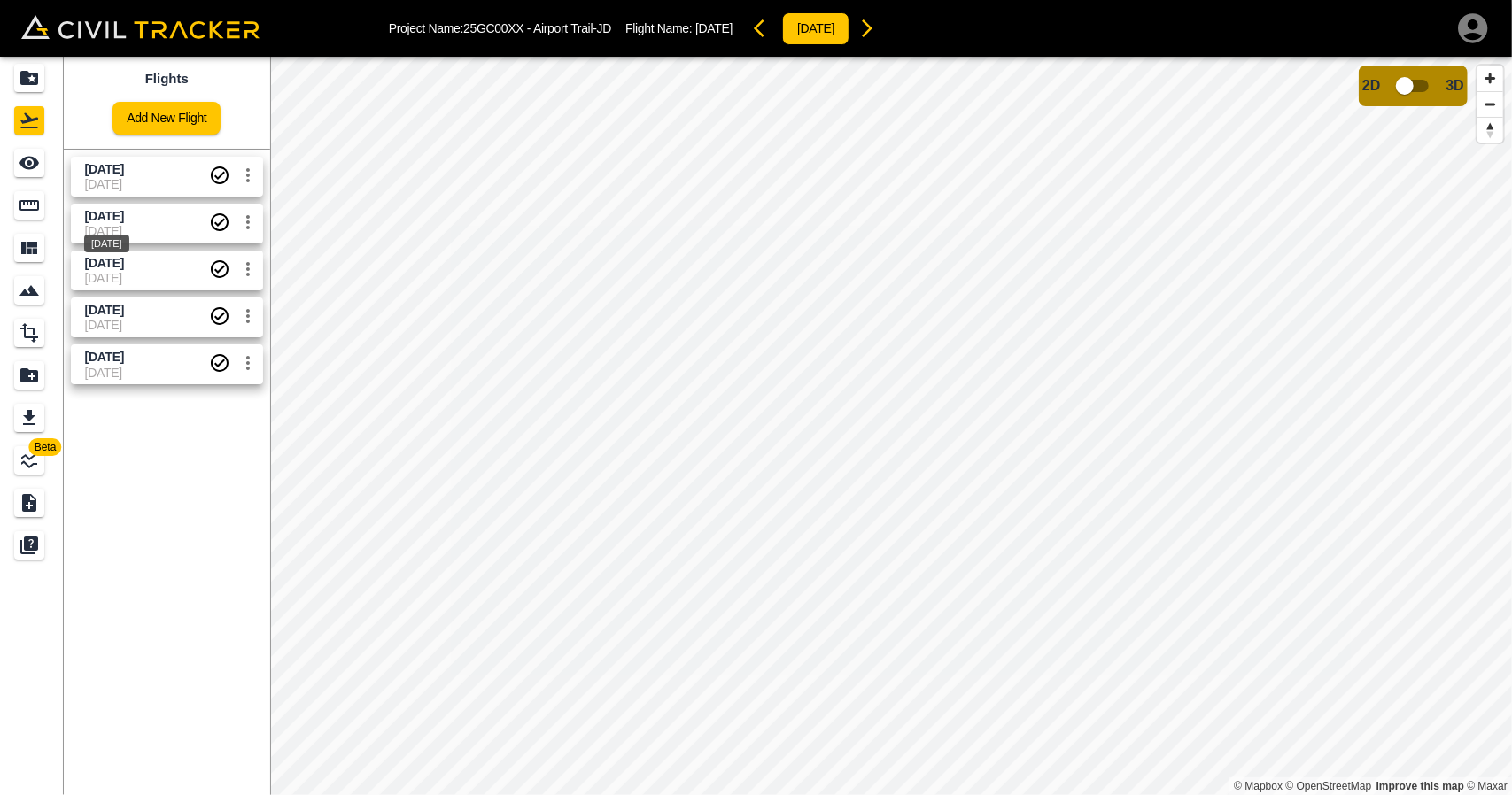 This screenshot has width=1512, height=795. What do you see at coordinates (1490, 103) in the screenshot?
I see `button: Zoom out` at bounding box center [1490, 103].